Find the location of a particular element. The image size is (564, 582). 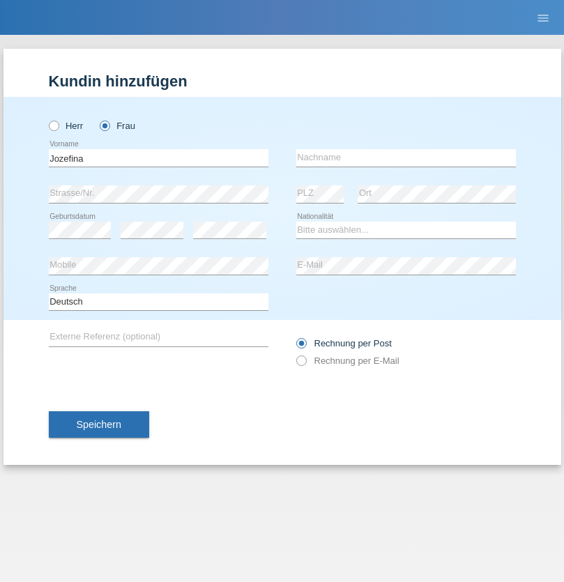

label: Rechnung per E-Mail is located at coordinates (348, 360).